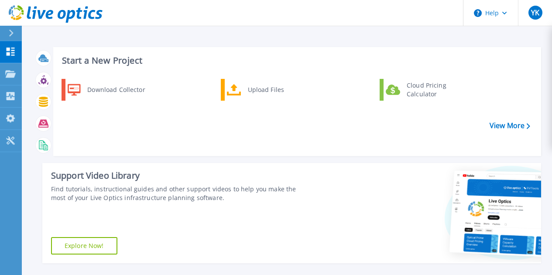 This screenshot has width=552, height=275. What do you see at coordinates (434, 90) in the screenshot?
I see `div: Cloud Pricing Calculator` at bounding box center [434, 90].